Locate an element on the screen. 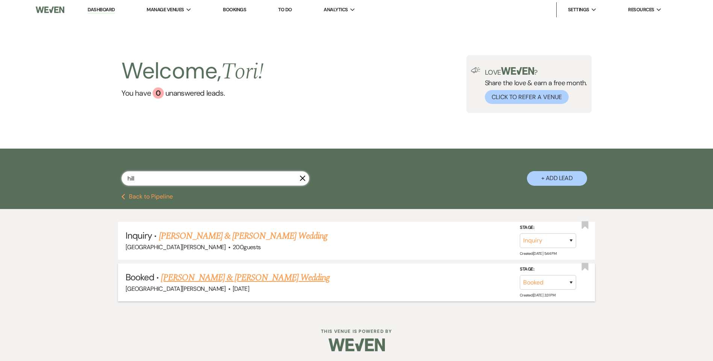 Image resolution: width=713 pixels, height=361 pixels. a: You have 0 unanswered leads. is located at coordinates (192, 93).